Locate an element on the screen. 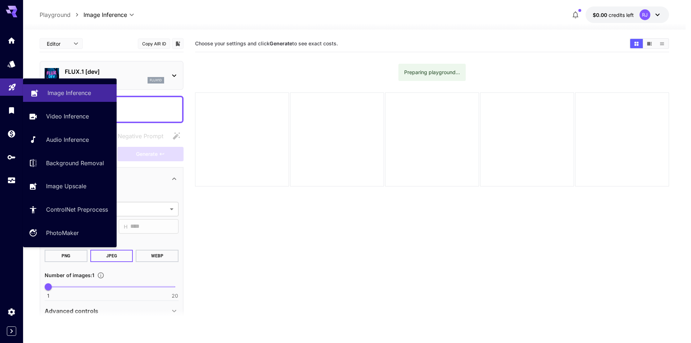 Image resolution: width=691 pixels, height=343 pixels. button: Show media in video view is located at coordinates (649, 44).